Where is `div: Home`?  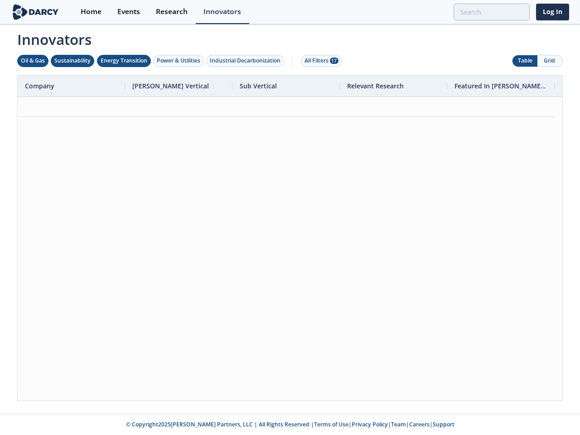 div: Home is located at coordinates (91, 12).